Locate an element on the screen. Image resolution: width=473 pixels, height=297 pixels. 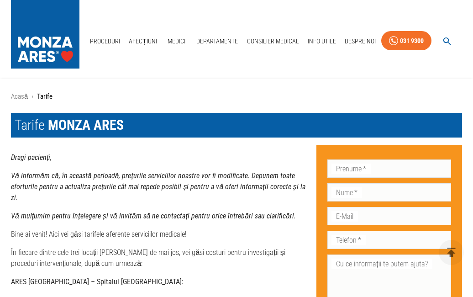
a: Consilier Medical is located at coordinates (273, 41).